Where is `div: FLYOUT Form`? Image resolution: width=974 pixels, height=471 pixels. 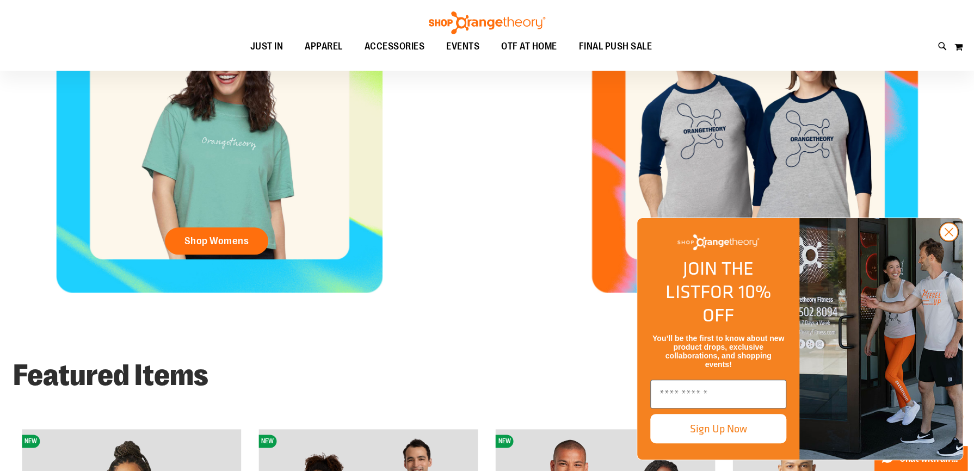 div: FLYOUT Form is located at coordinates (800, 339).